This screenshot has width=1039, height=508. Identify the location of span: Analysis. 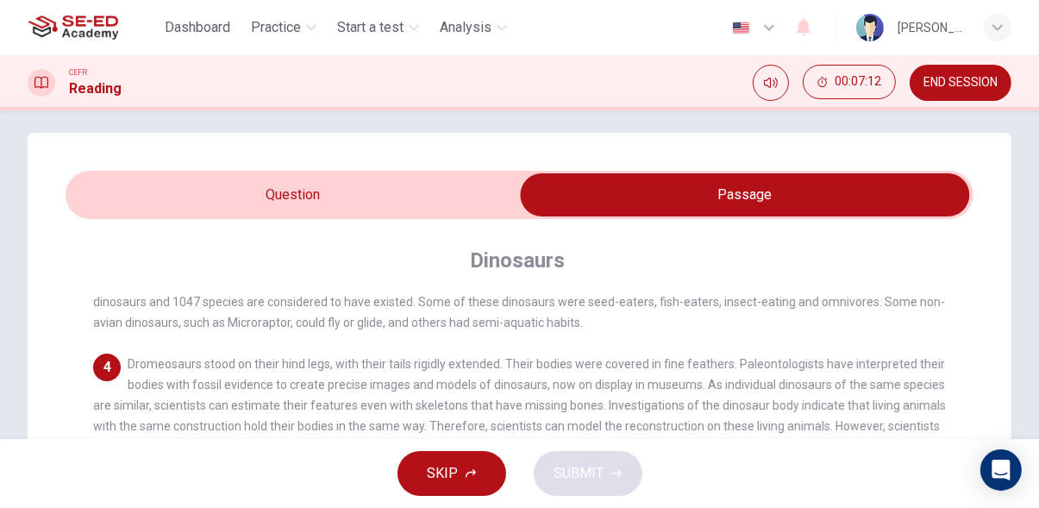
(465, 28).